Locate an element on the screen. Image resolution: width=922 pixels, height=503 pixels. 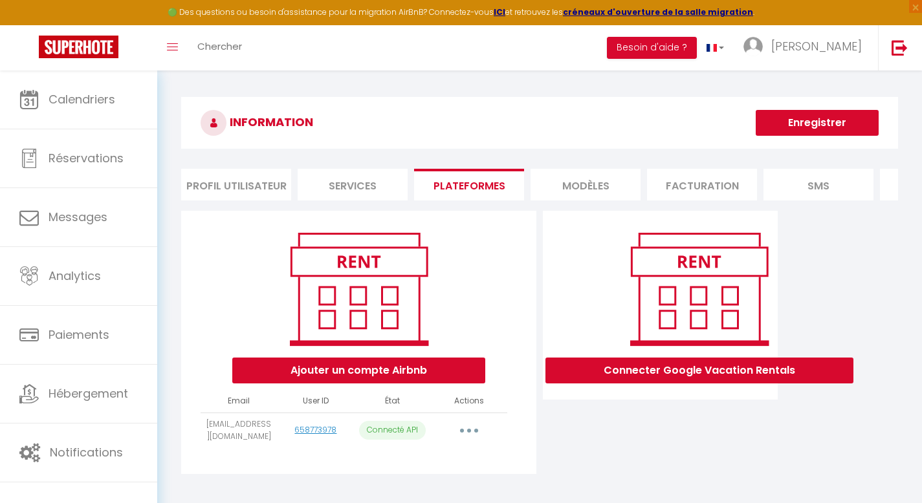
li: Facturation is located at coordinates (702, 184).